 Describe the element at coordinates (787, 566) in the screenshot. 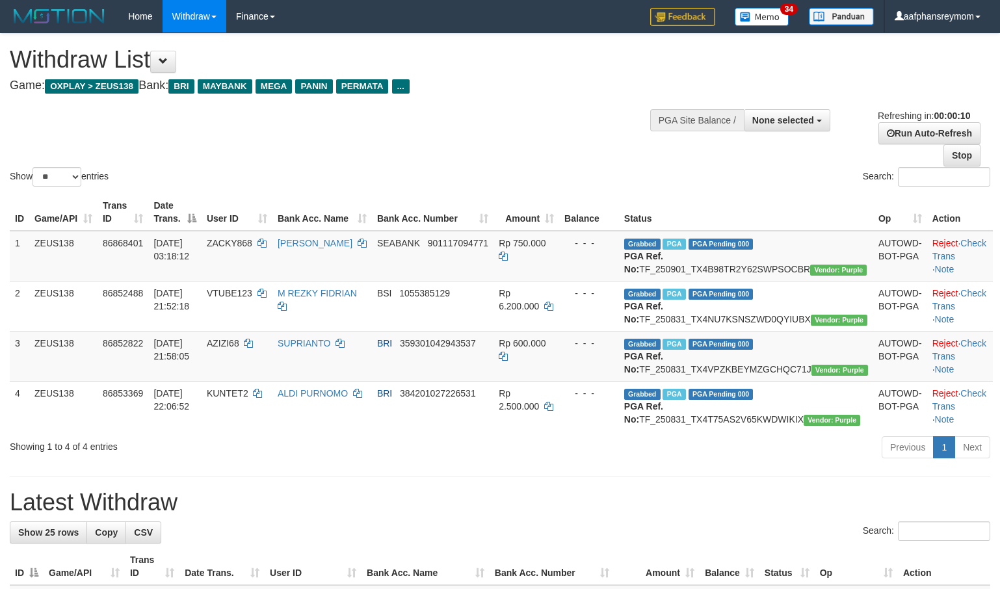

I see `th: Status: activate to sort column ascending` at that location.